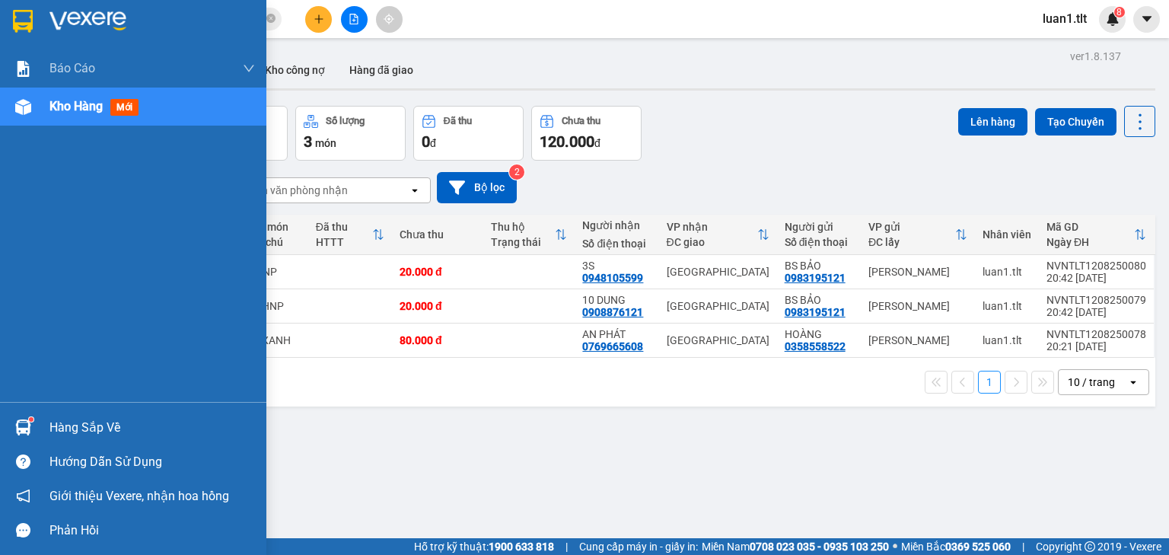 Image resolution: width=1169 pixels, height=555 pixels. Describe the element at coordinates (76, 106) in the screenshot. I see `span: Kho hàng` at that location.